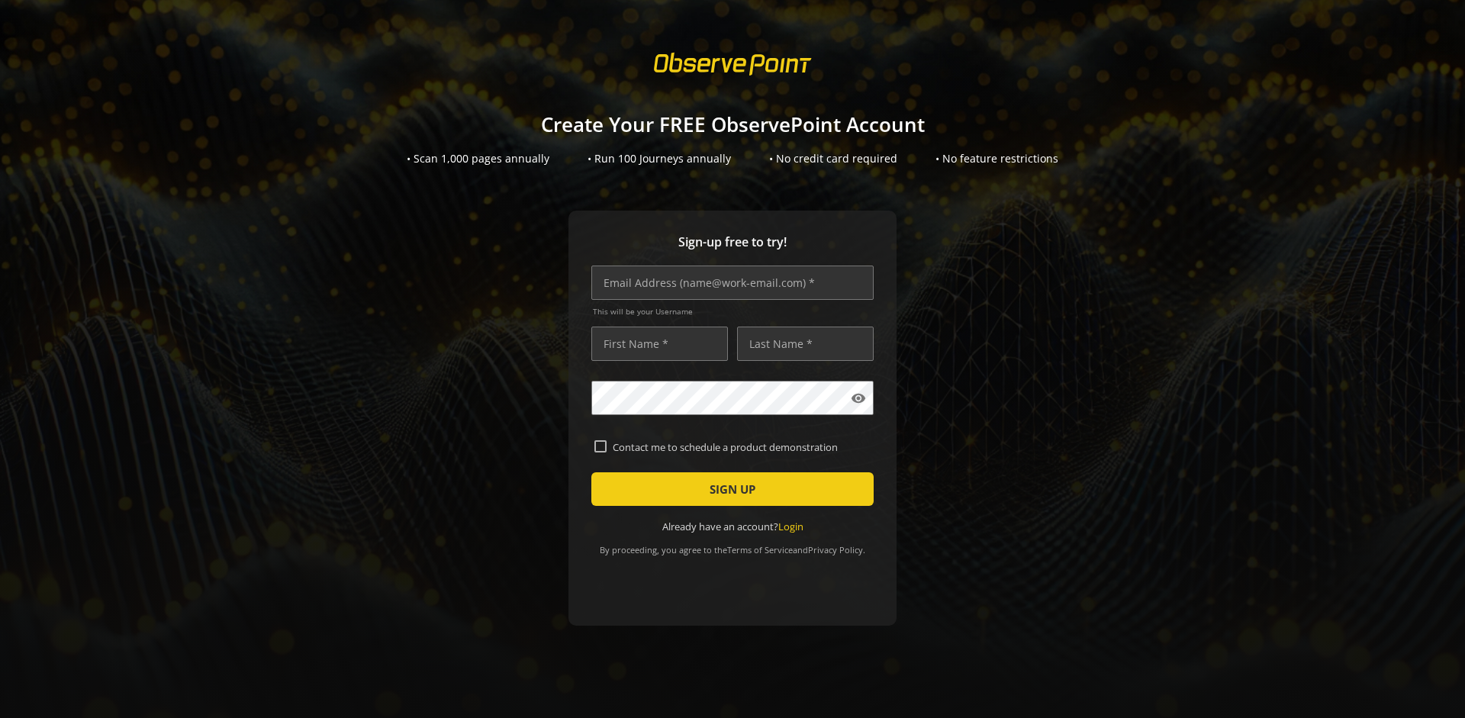  Describe the element at coordinates (760, 549) in the screenshot. I see `a: Terms of Service` at that location.